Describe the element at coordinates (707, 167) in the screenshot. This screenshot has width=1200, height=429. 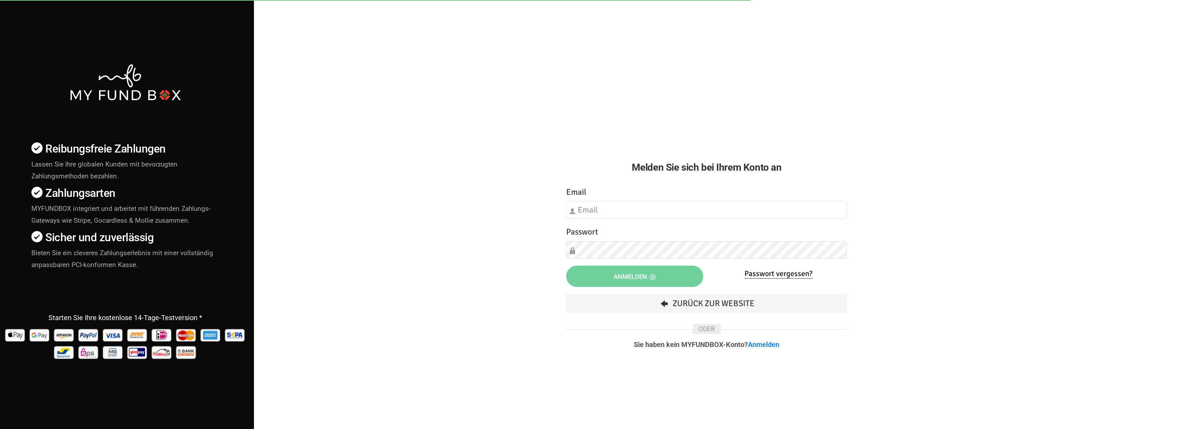
I see `h2: Melden Sie sich bei Ihrem Konto an` at that location.